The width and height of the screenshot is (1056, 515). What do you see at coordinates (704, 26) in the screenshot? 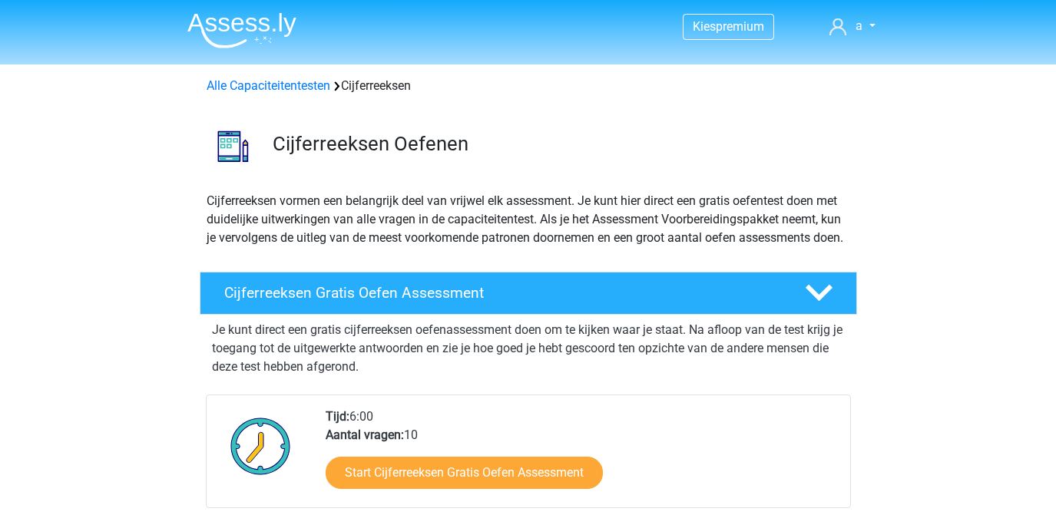
I see `span: Kies` at bounding box center [704, 26].